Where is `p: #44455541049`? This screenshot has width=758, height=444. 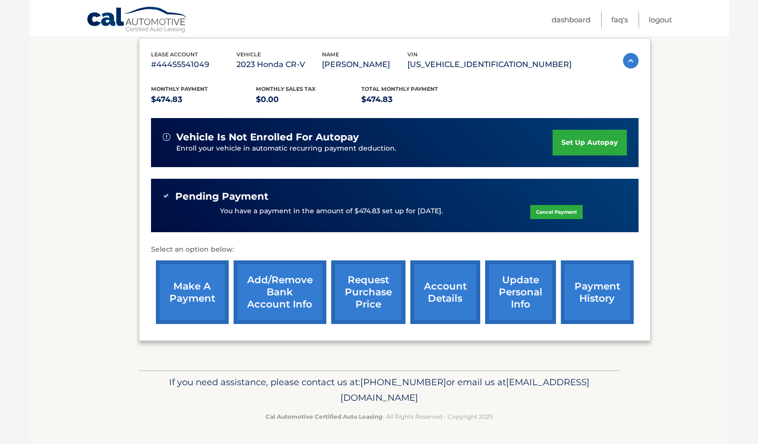
p: #44455541049 is located at coordinates (194, 65).